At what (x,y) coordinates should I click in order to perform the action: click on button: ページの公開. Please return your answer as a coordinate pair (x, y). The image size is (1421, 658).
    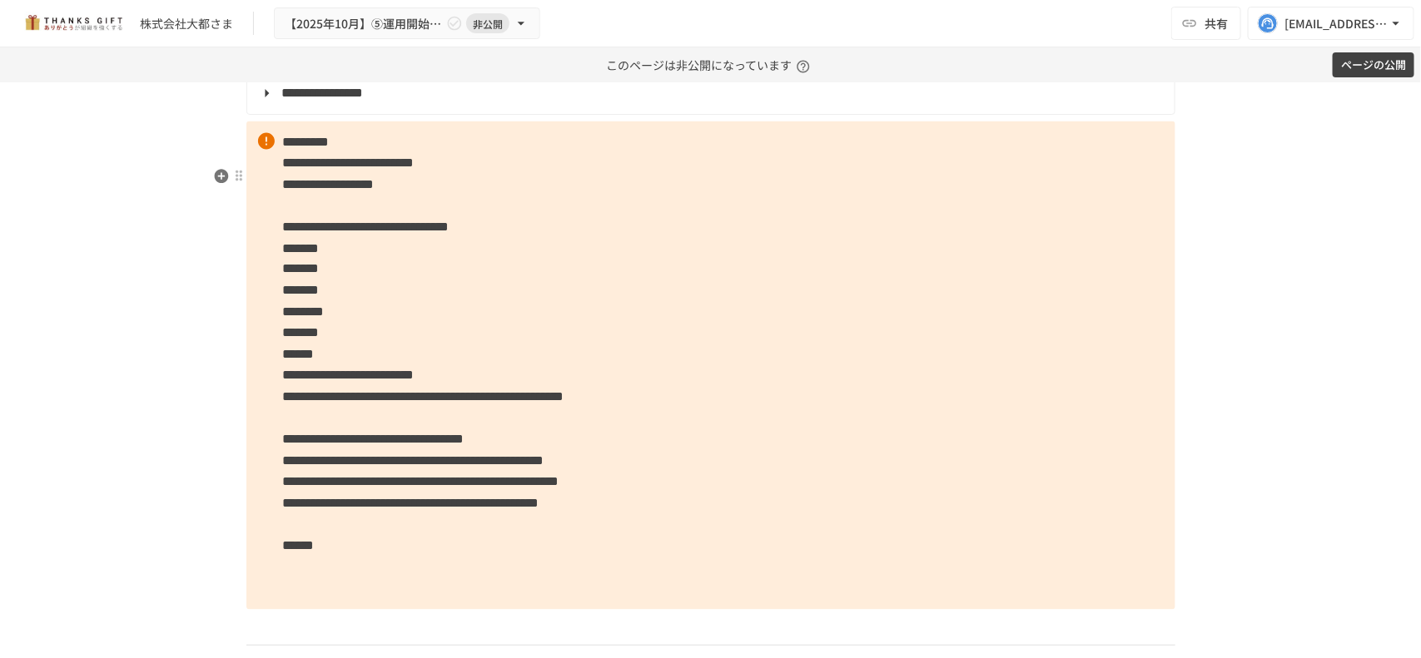
    Looking at the image, I should click on (1373, 65).